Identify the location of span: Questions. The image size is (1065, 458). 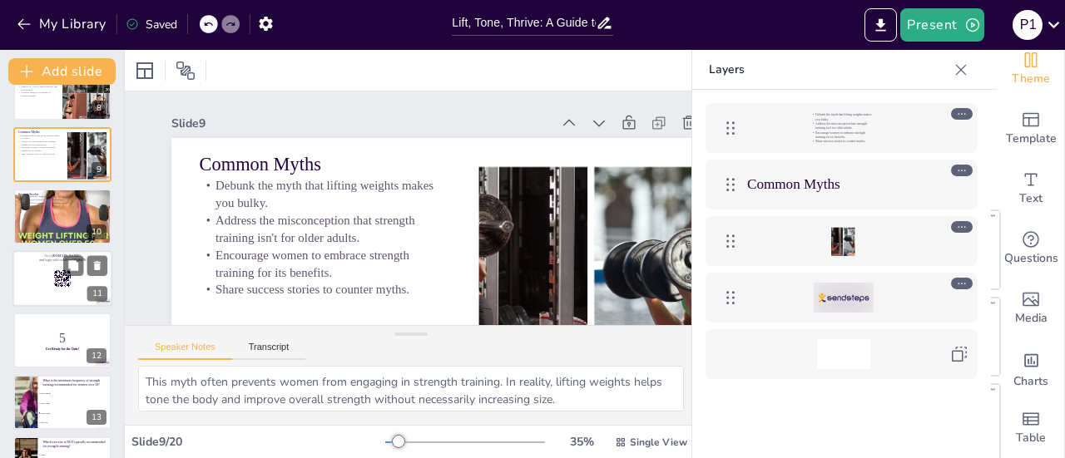
(1031, 259).